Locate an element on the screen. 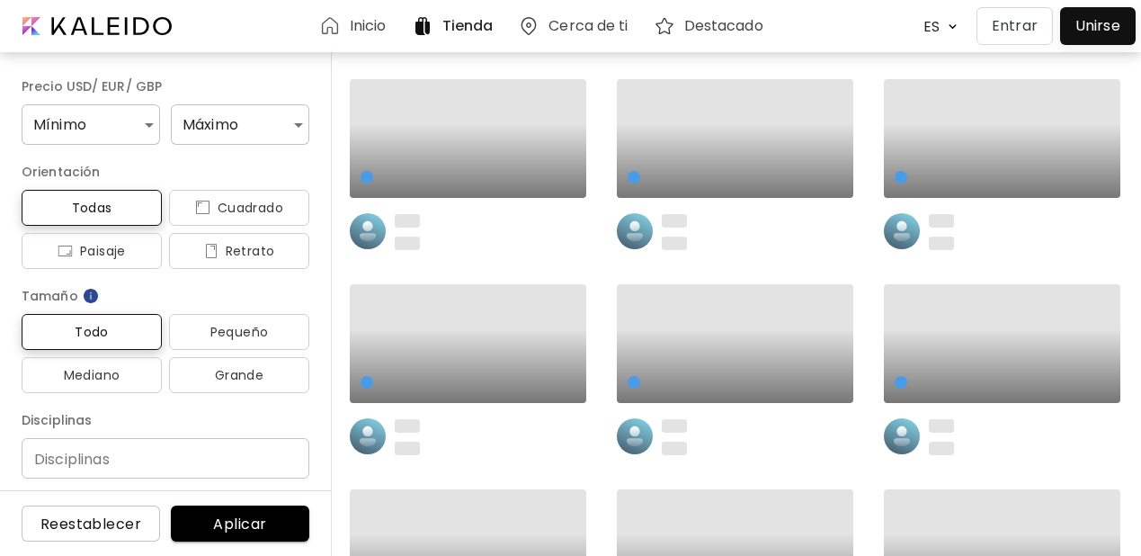 This screenshot has height=556, width=1141. div: Mínimo is located at coordinates (91, 124).